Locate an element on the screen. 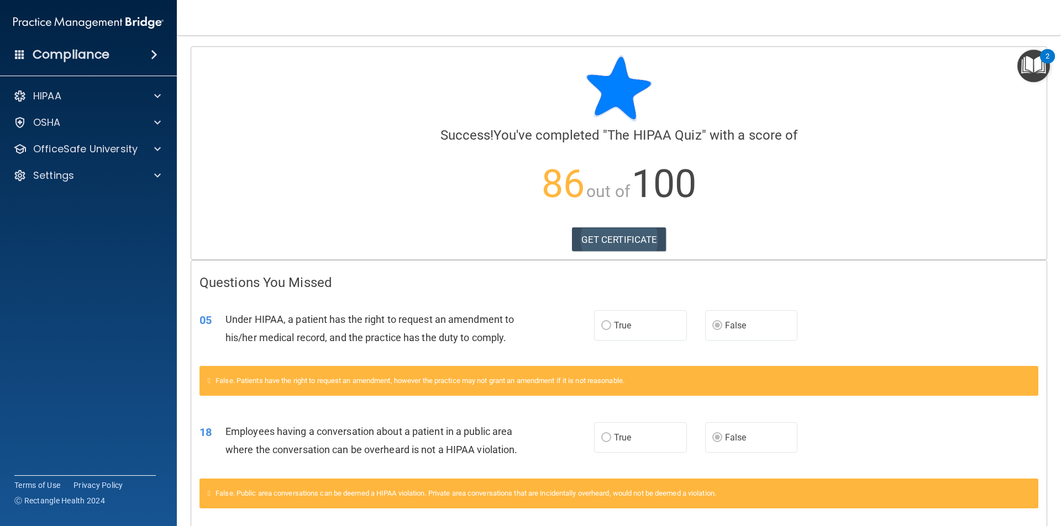 The width and height of the screenshot is (1061, 526). h4: You've completed " " with a score of is located at coordinates (619, 135).